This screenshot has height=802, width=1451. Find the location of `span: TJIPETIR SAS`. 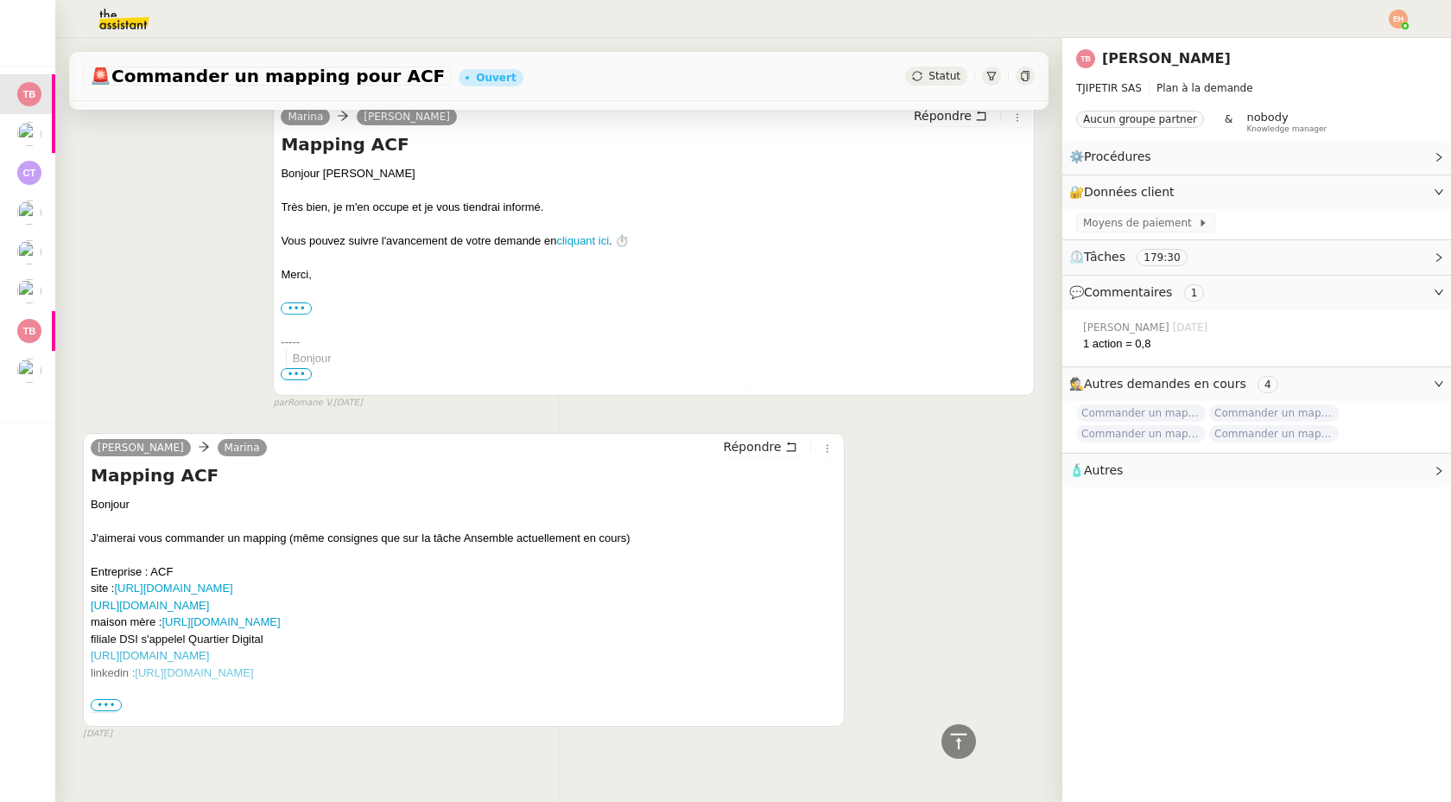

span: TJIPETIR SAS is located at coordinates (1109, 88).